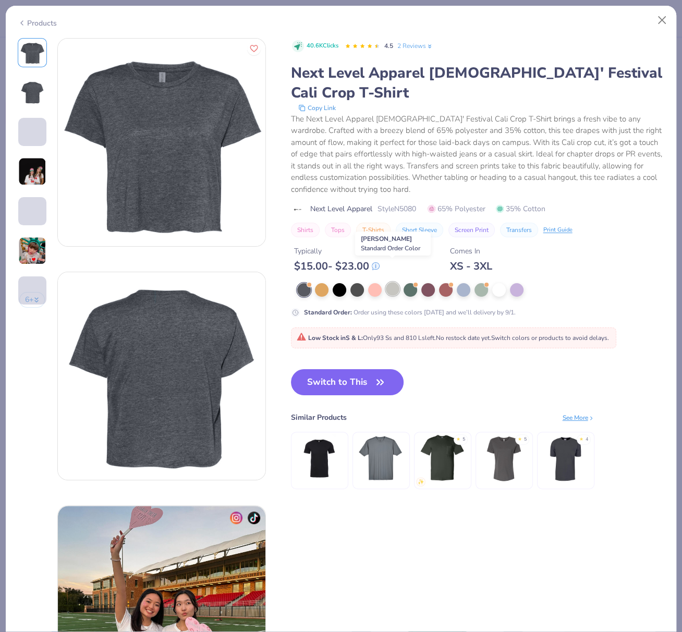 The image size is (682, 632). I want to click on div: Print Guide, so click(558, 230).